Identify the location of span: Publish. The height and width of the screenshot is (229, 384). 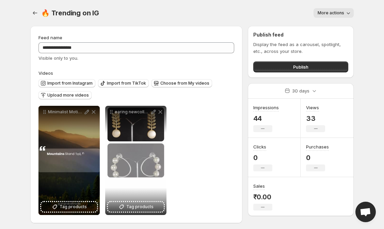
(301, 67).